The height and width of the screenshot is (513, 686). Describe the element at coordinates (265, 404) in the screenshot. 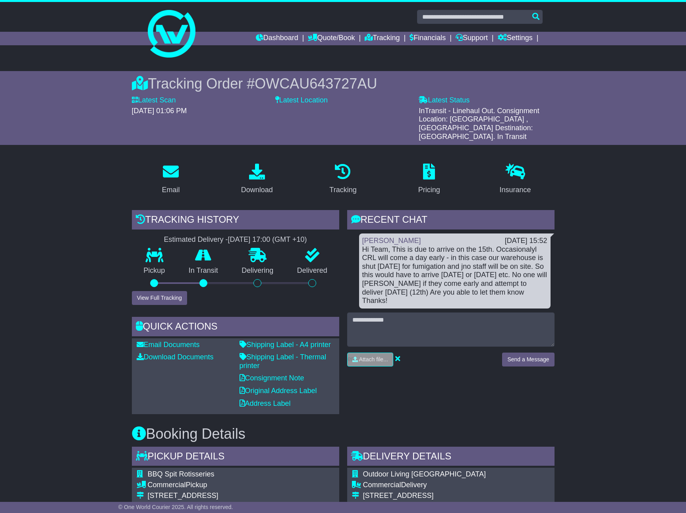

I see `a: Address Label` at that location.